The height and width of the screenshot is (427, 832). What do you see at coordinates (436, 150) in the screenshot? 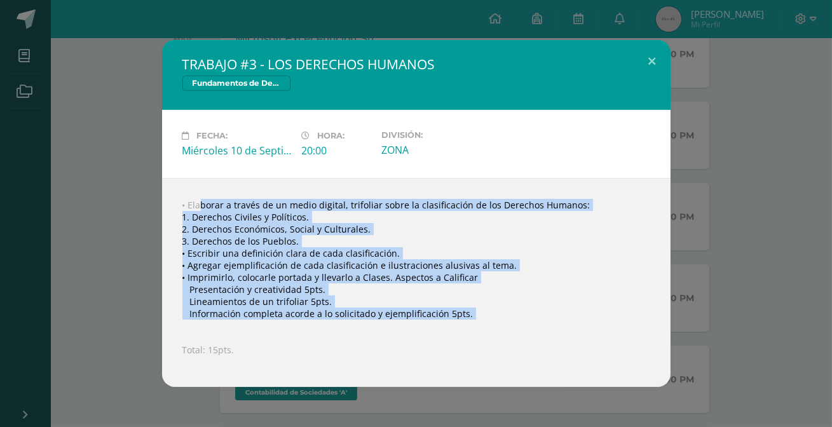
I see `div: ZONA` at bounding box center [436, 150].